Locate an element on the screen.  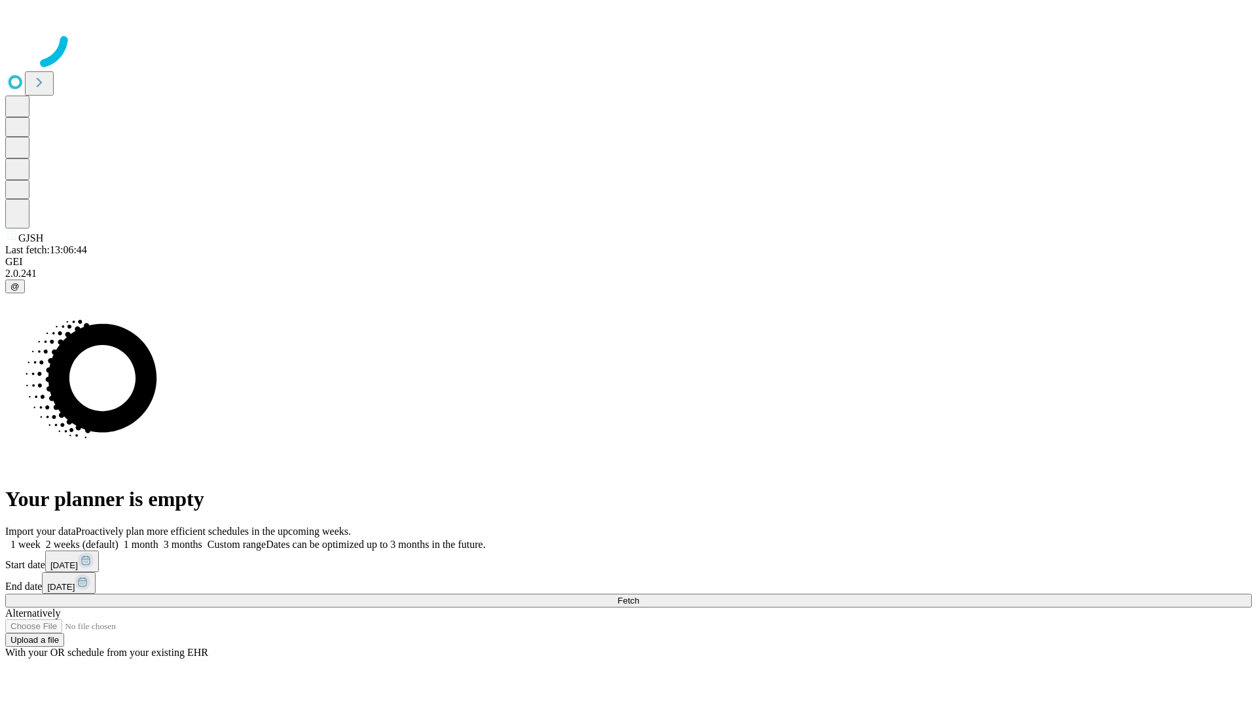
span: 3 months is located at coordinates (183, 544).